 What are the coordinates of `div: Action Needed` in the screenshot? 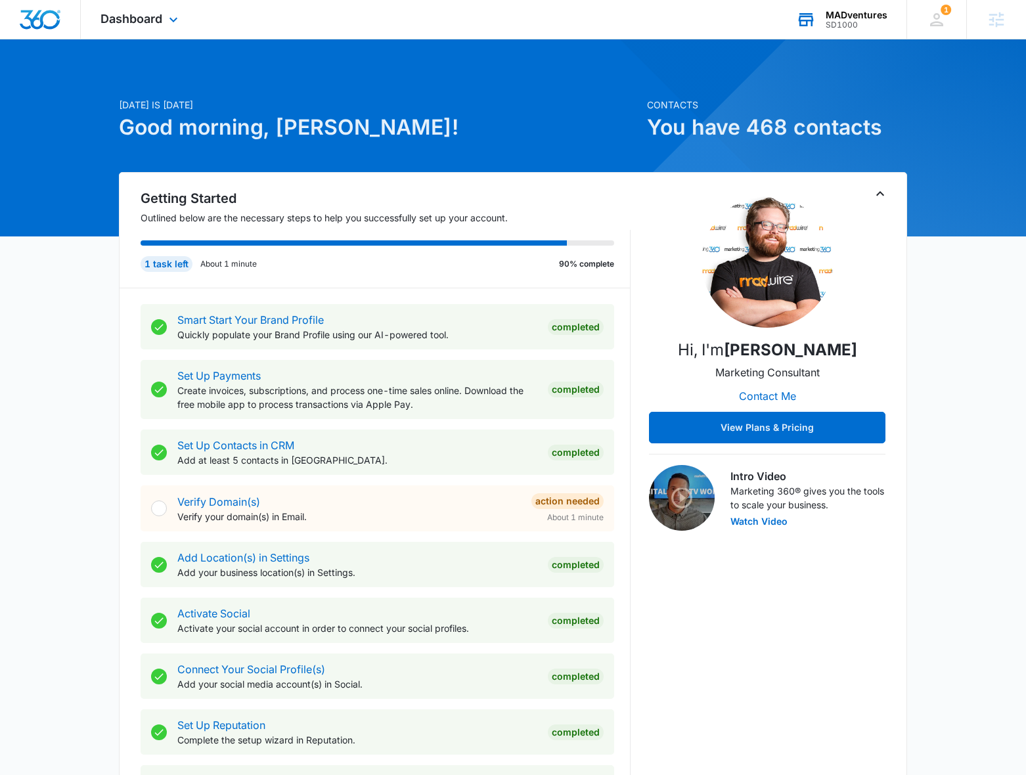 It's located at (568, 501).